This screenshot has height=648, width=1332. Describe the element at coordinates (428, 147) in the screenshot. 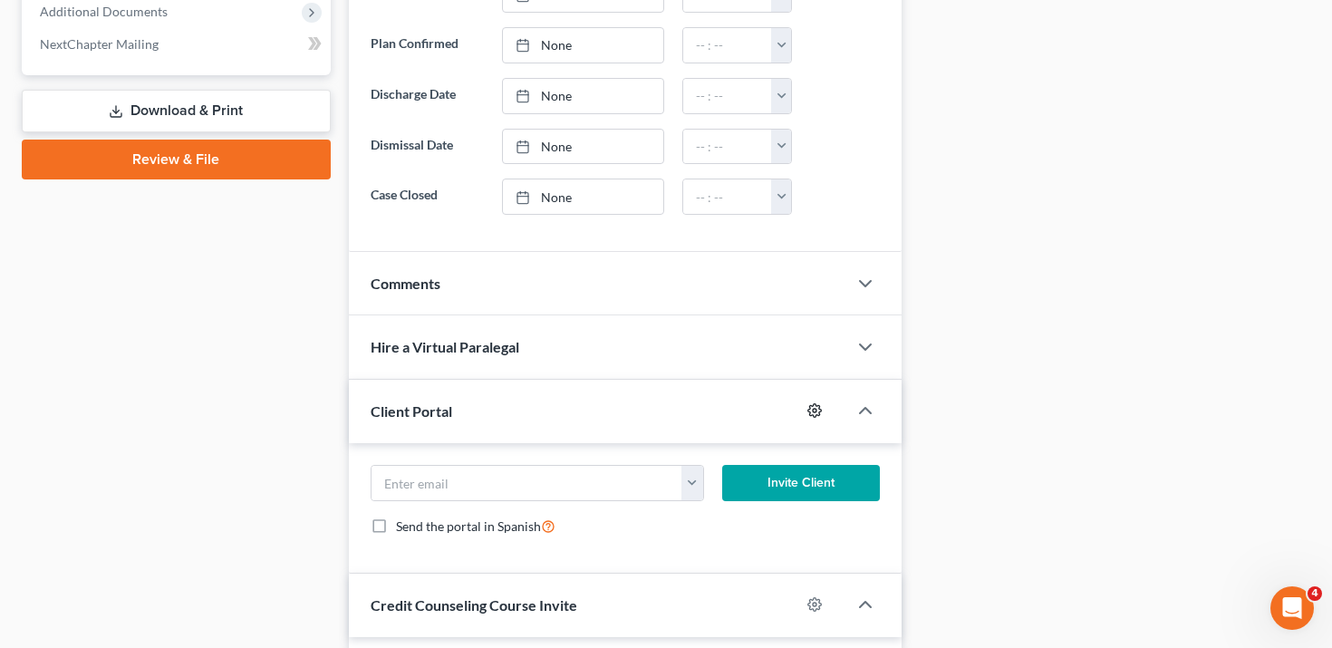

I see `label: Dismissal Date` at that location.